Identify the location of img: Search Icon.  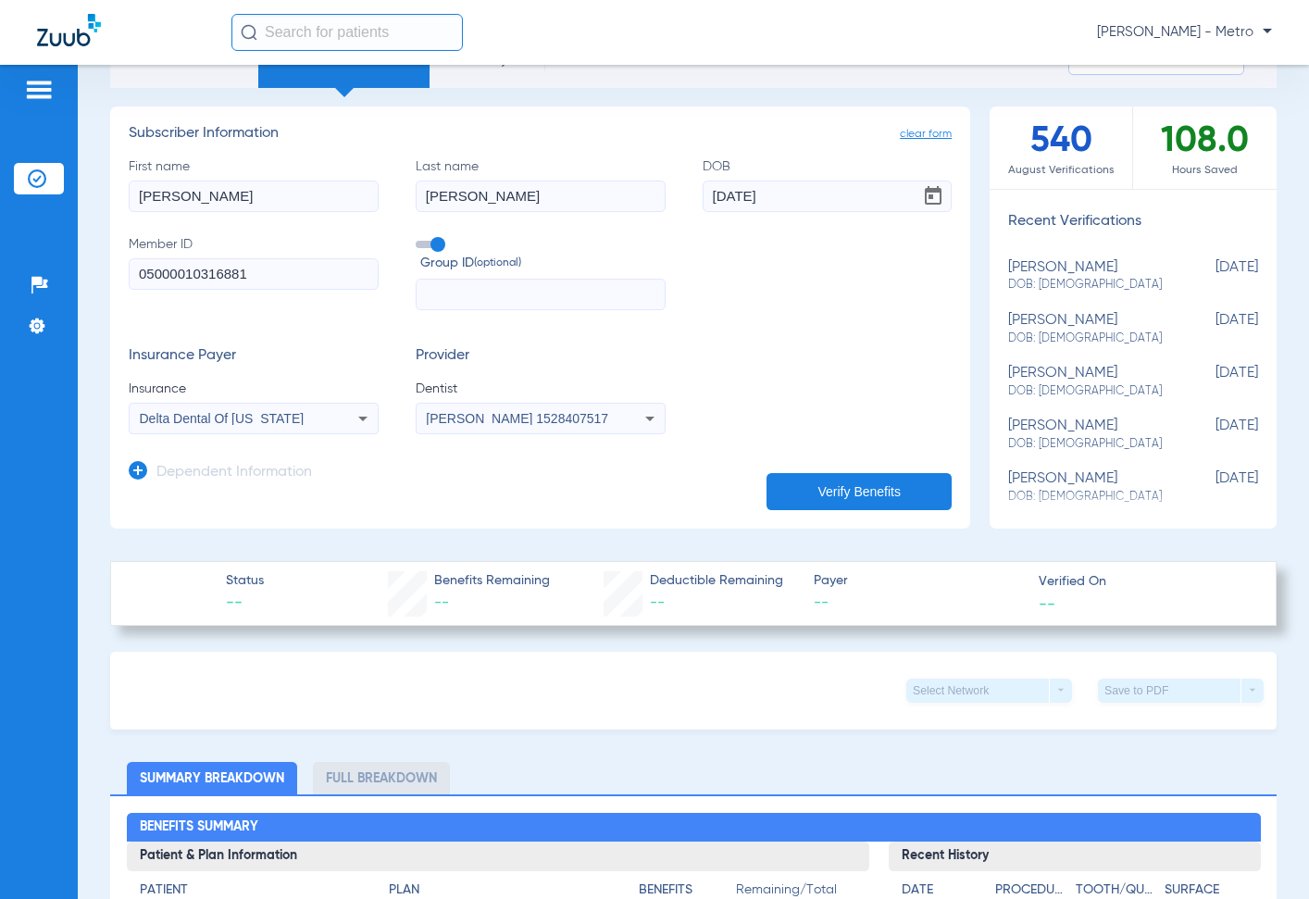
(249, 32).